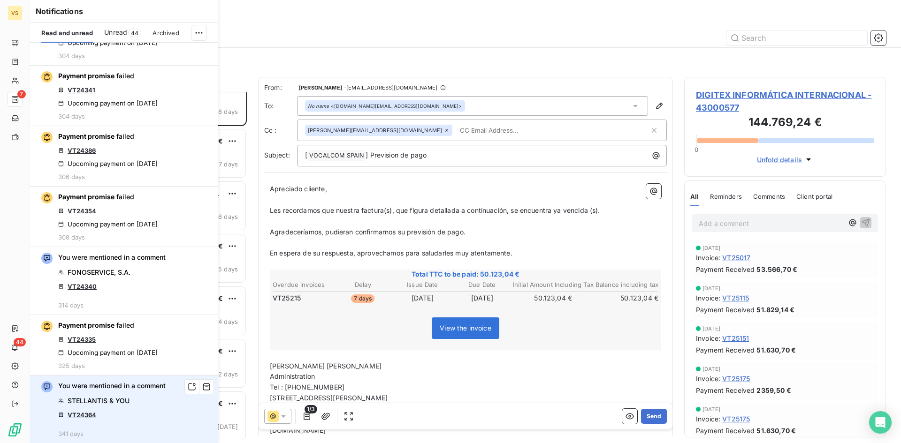 The height and width of the screenshot is (443, 901). Describe the element at coordinates (277, 155) in the screenshot. I see `span: Subject:` at that location.